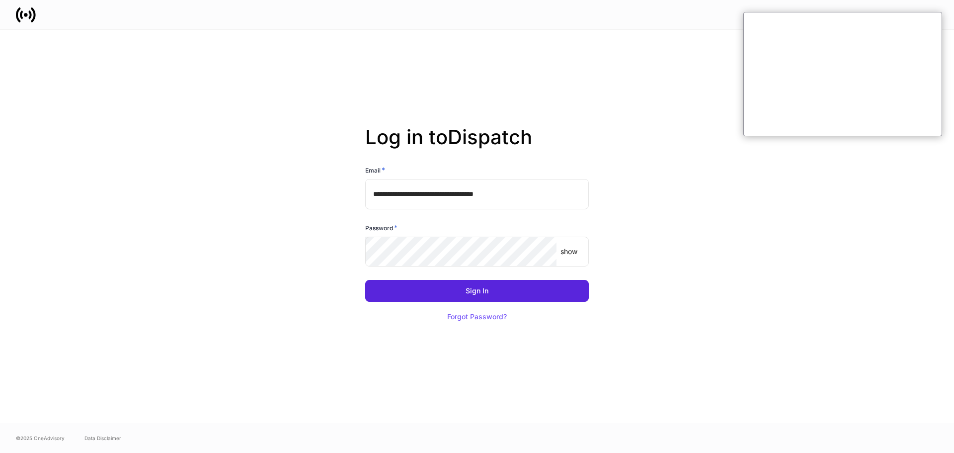  I want to click on span: © 2025 OneAdvisory, so click(40, 438).